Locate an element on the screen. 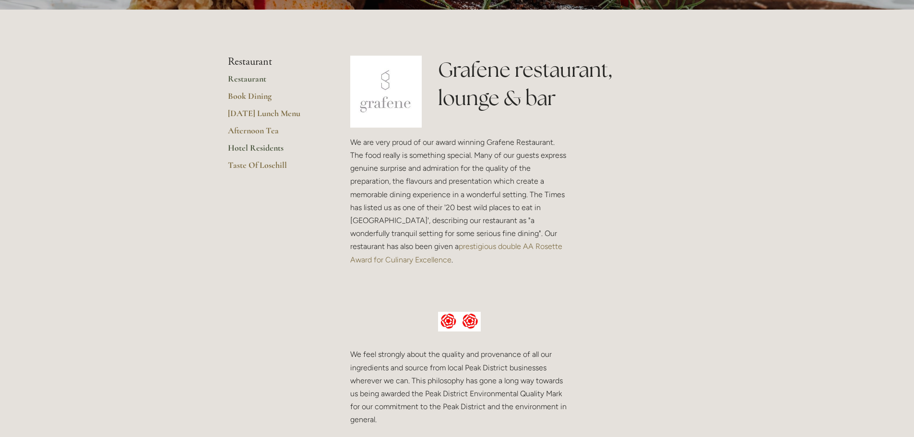  h1: Grafene restaurant, lounge & bar is located at coordinates (562, 84).